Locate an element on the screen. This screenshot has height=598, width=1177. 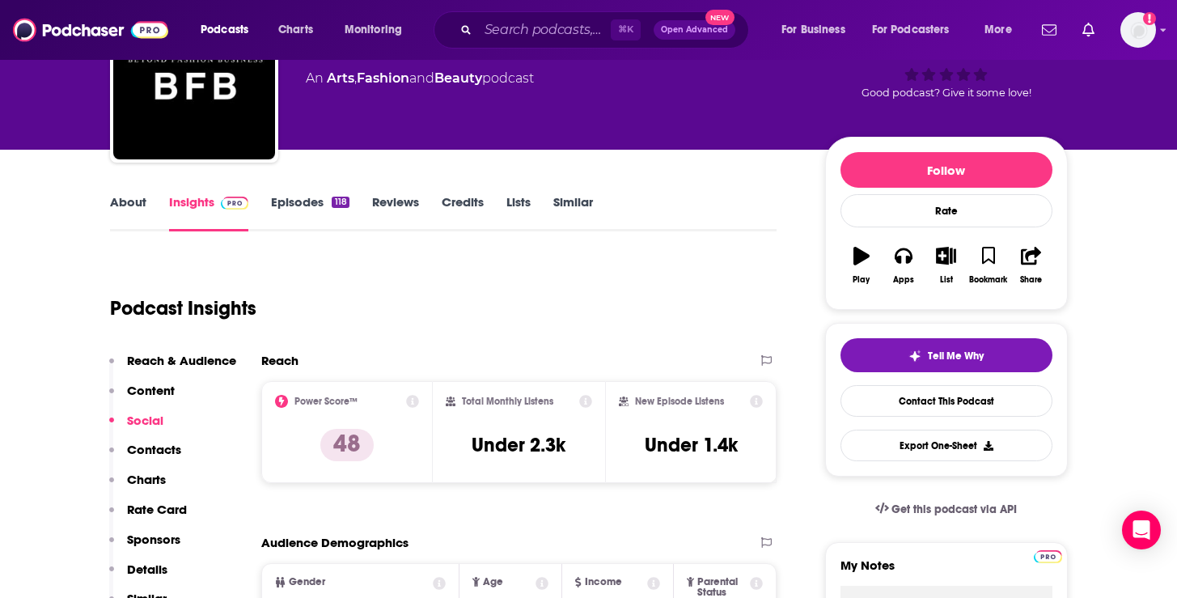
a: Pro website is located at coordinates (1048, 555).